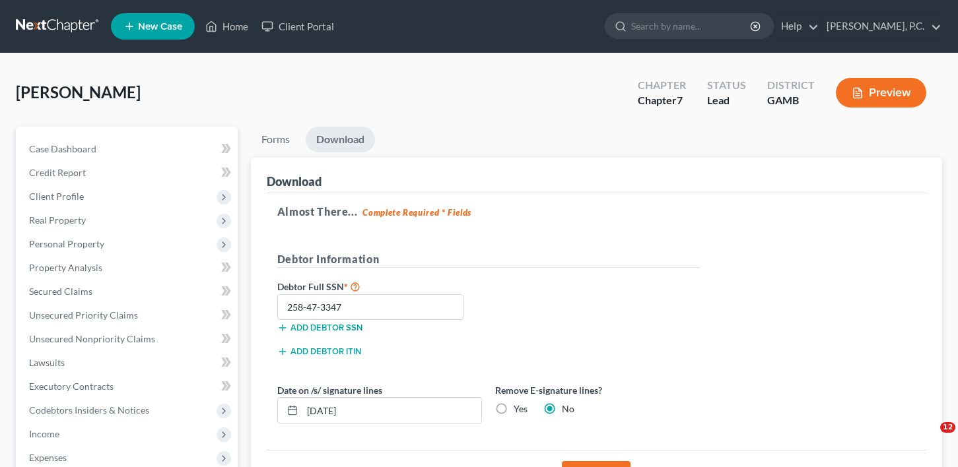  Describe the element at coordinates (370, 308) in the screenshot. I see `input: XXX-XX-XXXX` at that location.